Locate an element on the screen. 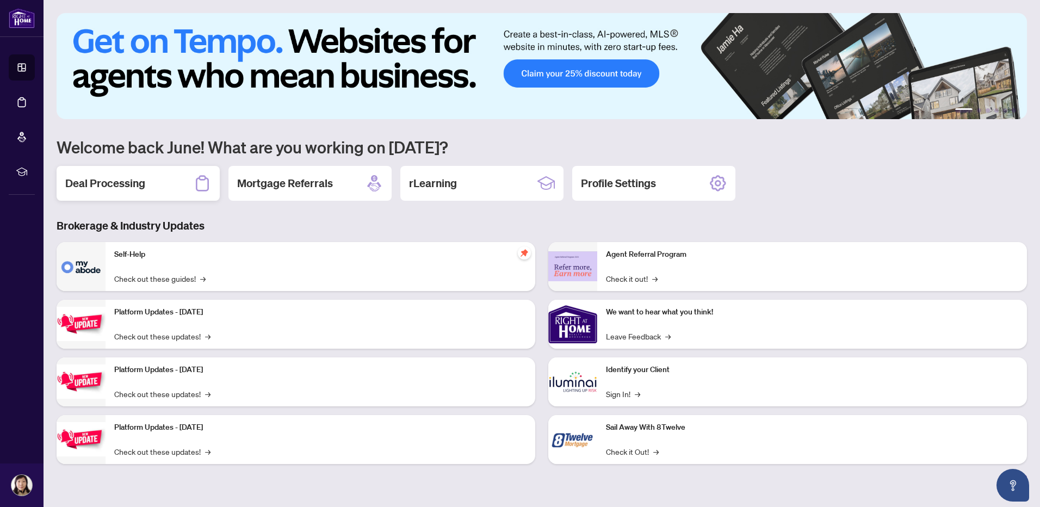  h2: Deal Processing is located at coordinates (105, 183).